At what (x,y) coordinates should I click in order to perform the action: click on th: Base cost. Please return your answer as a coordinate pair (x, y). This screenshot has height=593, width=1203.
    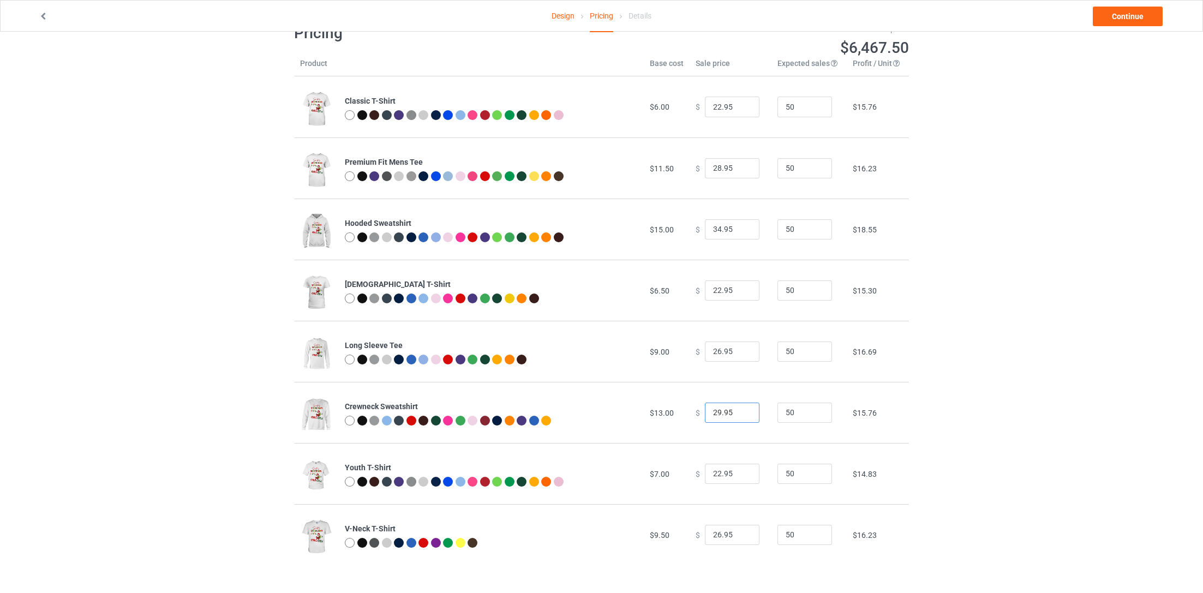
    Looking at the image, I should click on (667, 67).